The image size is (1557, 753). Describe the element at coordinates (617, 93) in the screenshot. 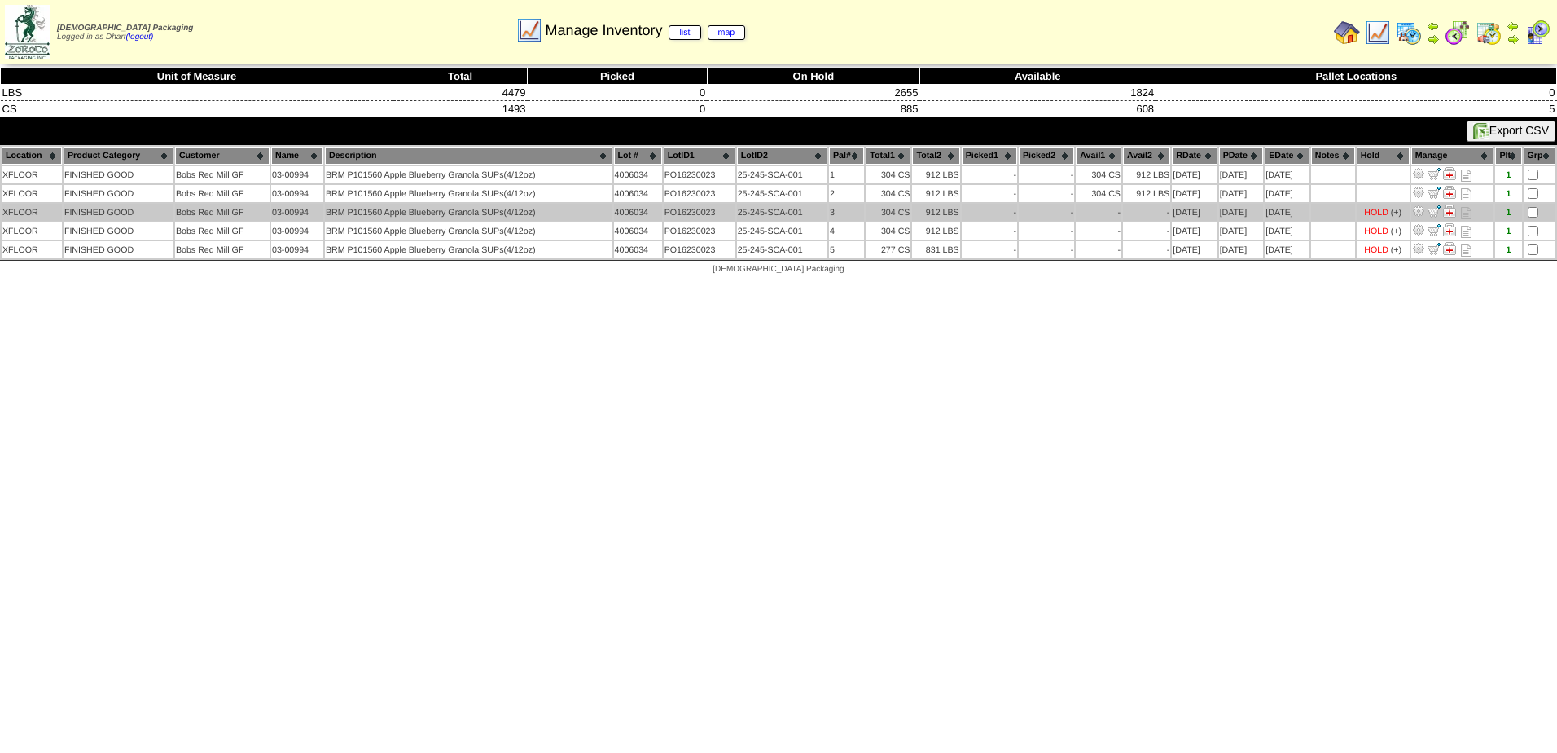

I see `td: 0` at that location.